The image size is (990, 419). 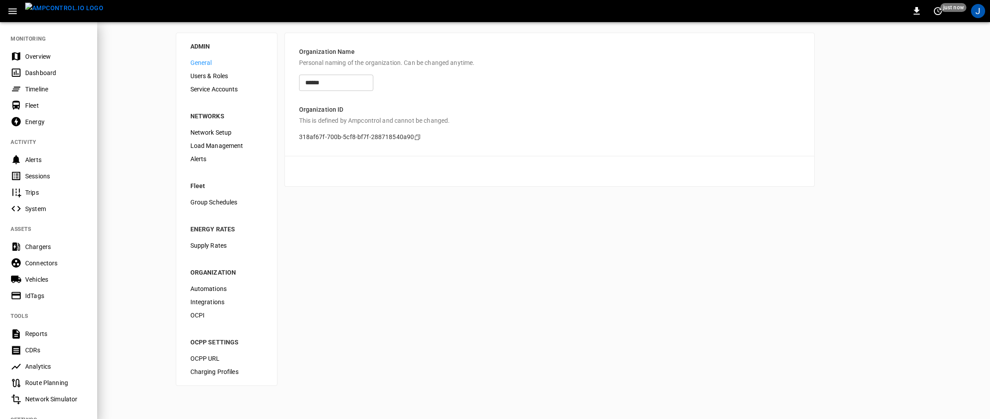 I want to click on div: Connectors, so click(x=56, y=263).